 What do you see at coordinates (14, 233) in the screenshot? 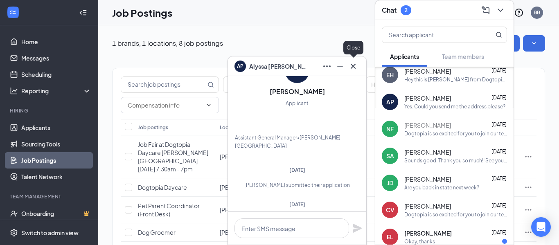
I see `svg: Settings` at bounding box center [14, 233].